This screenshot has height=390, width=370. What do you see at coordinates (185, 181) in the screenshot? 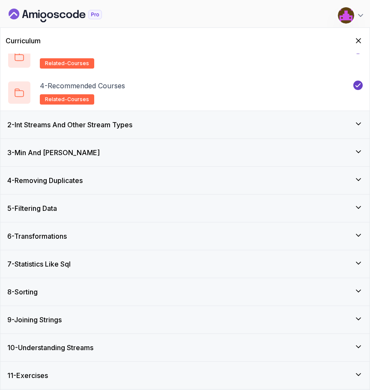
I see `button: 4-Removing Duplicates` at bounding box center [185, 181].